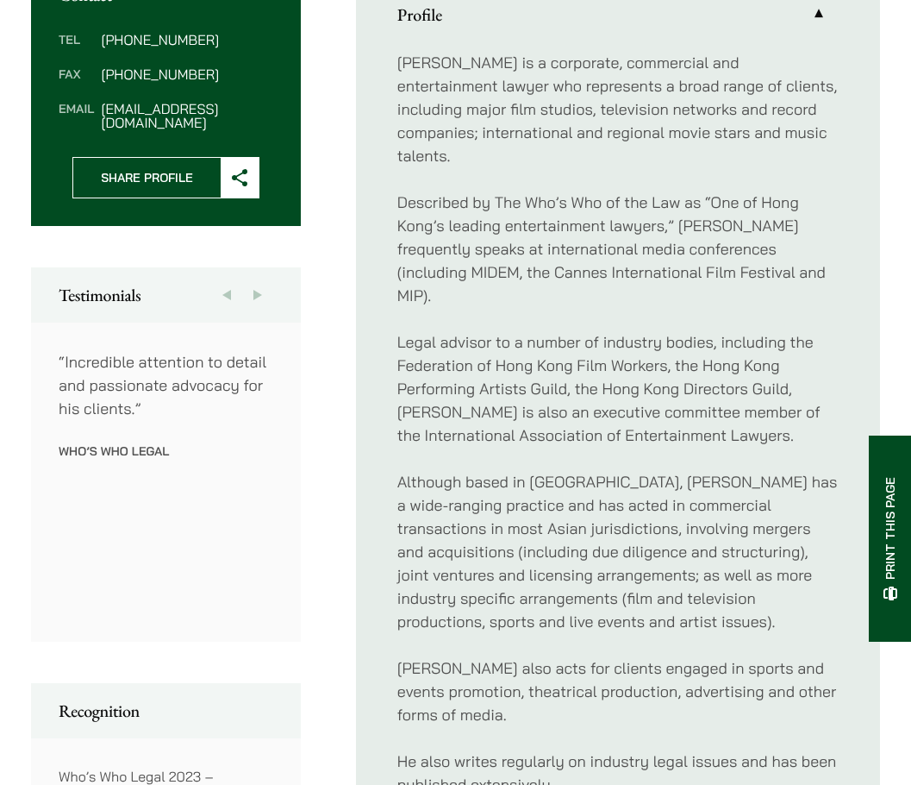  I want to click on p: “Incredible attention to detail and passionate advocacy for his clients.”, so click(166, 384).